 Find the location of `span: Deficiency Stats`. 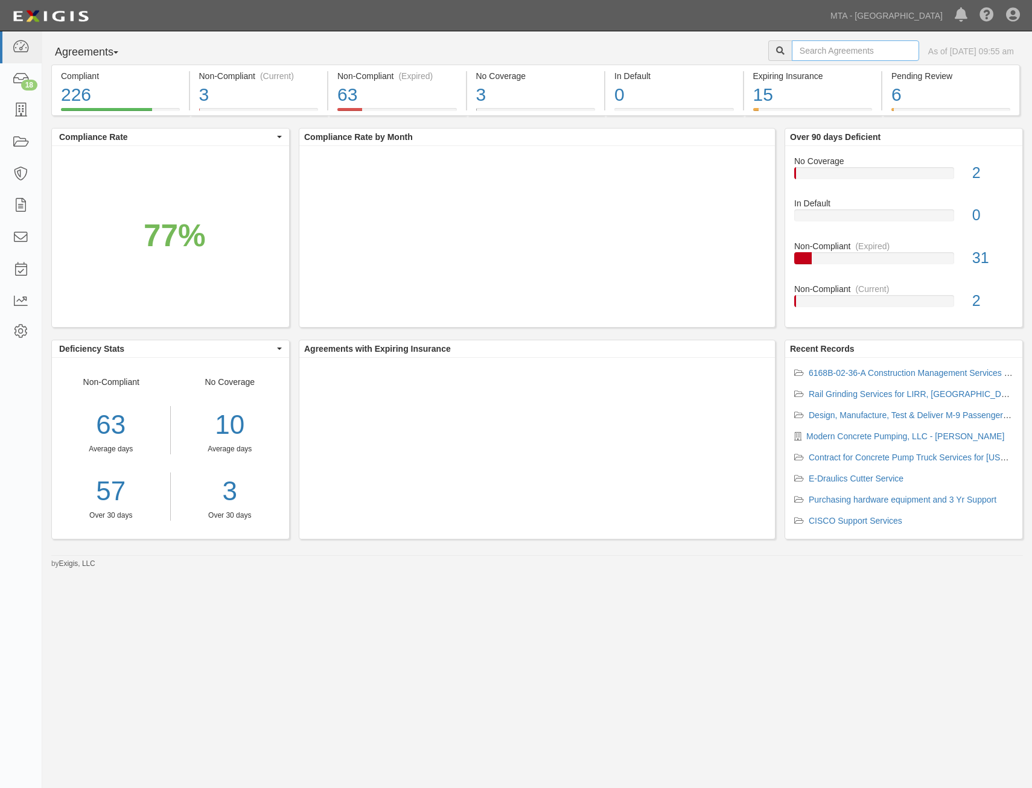

span: Deficiency Stats is located at coordinates (167, 349).